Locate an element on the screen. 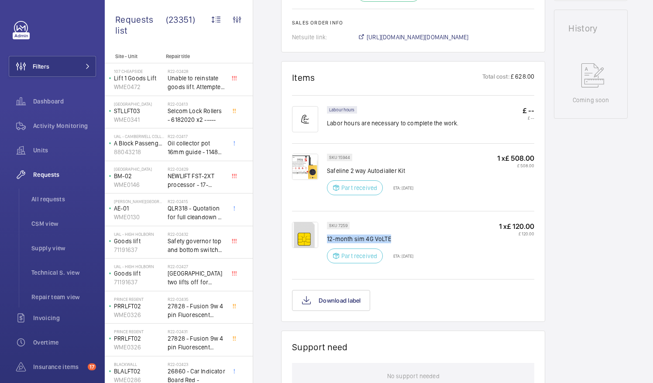 Image resolution: width=653 pixels, height=383 pixels. p: 12-month sim 4G VoLTE is located at coordinates (370, 239).